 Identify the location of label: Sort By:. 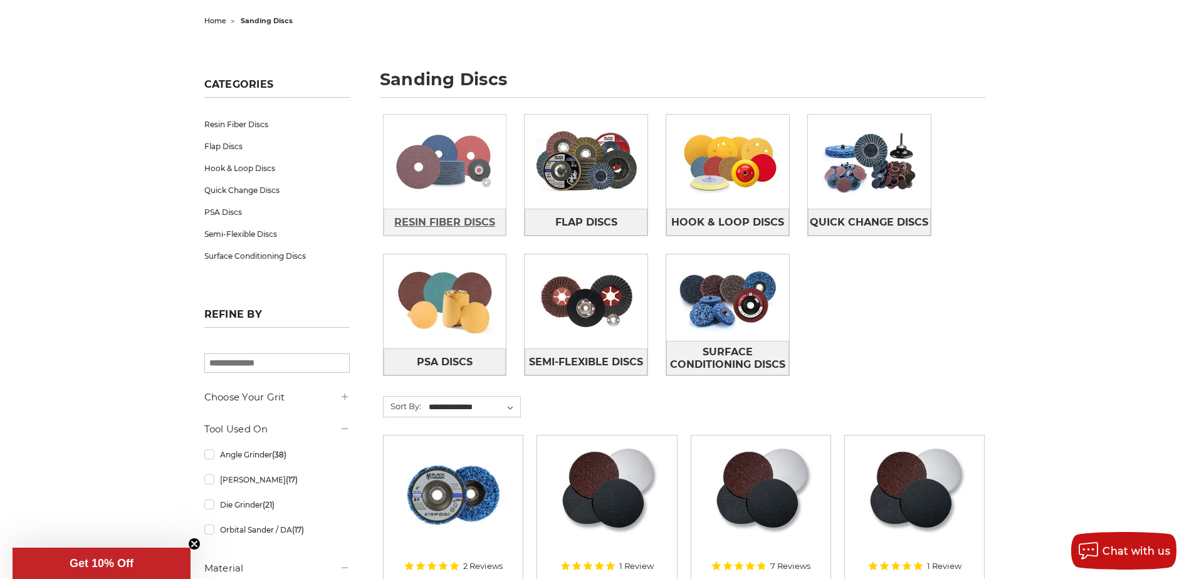
(402, 406).